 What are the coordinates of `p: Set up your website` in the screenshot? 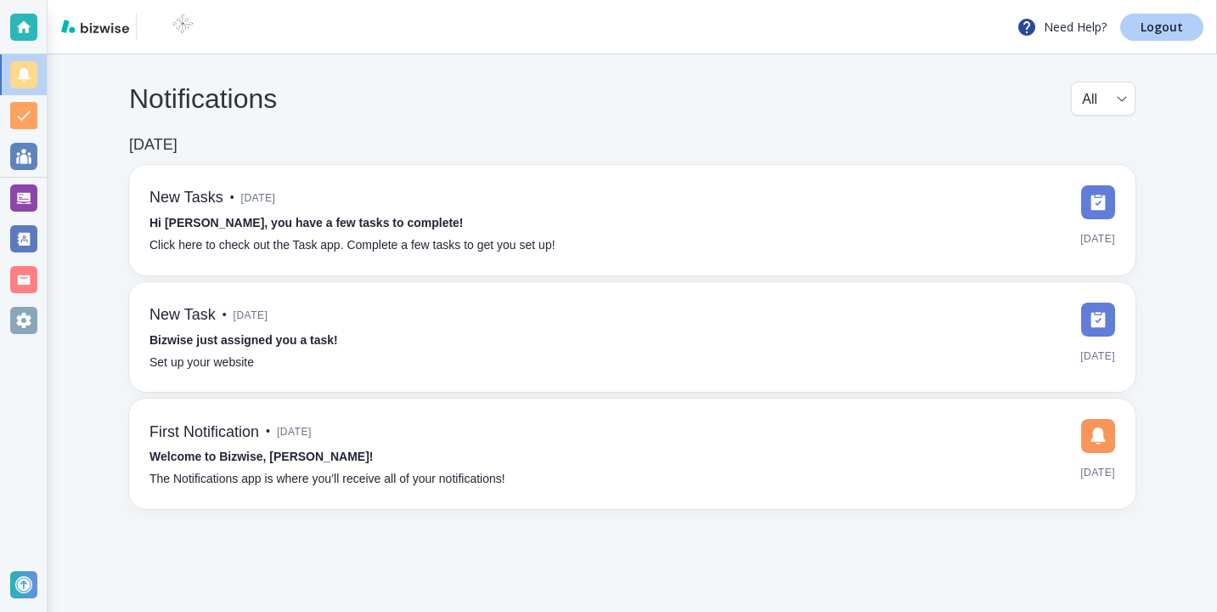 It's located at (201, 363).